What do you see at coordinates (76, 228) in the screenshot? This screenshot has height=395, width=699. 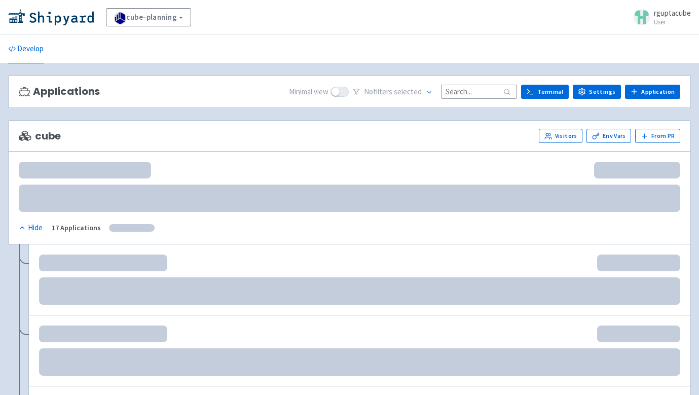 I see `div: 17 Applications` at bounding box center [76, 228].